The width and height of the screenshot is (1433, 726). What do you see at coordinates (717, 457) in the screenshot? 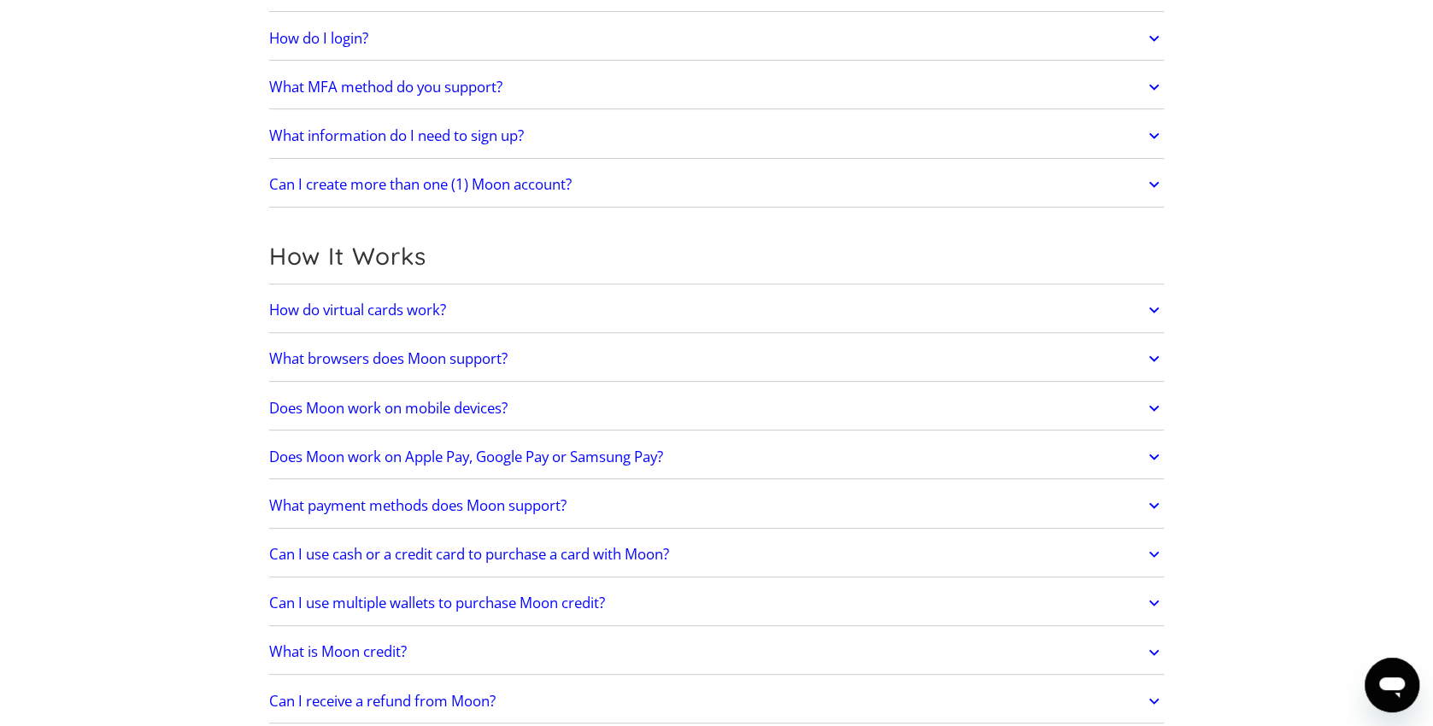
I see `a: Does Moon work on Apple Pay, Google Pay or Samsung Pay?` at bounding box center [717, 457].